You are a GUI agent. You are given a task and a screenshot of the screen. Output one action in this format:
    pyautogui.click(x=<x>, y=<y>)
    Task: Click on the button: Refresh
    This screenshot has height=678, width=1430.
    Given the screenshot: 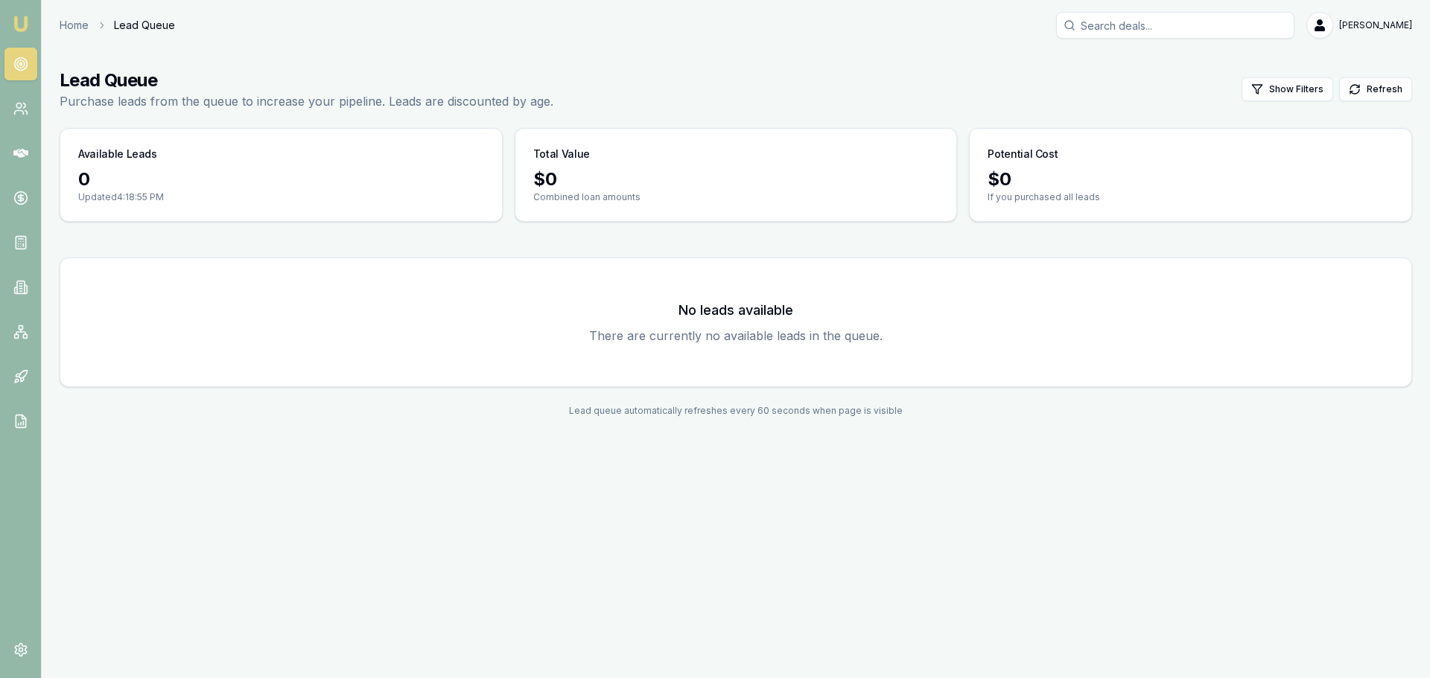 What is the action you would take?
    pyautogui.click(x=1375, y=89)
    